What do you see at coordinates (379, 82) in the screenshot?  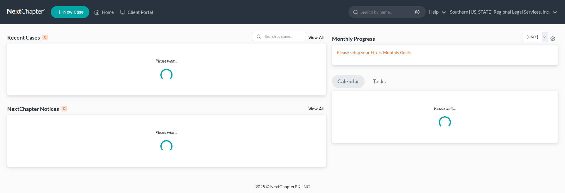 I see `a: Tasks` at bounding box center [379, 82].